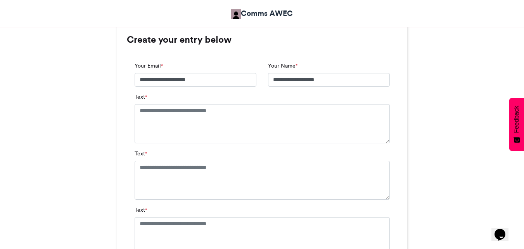  I want to click on label: Your Name, so click(283, 66).